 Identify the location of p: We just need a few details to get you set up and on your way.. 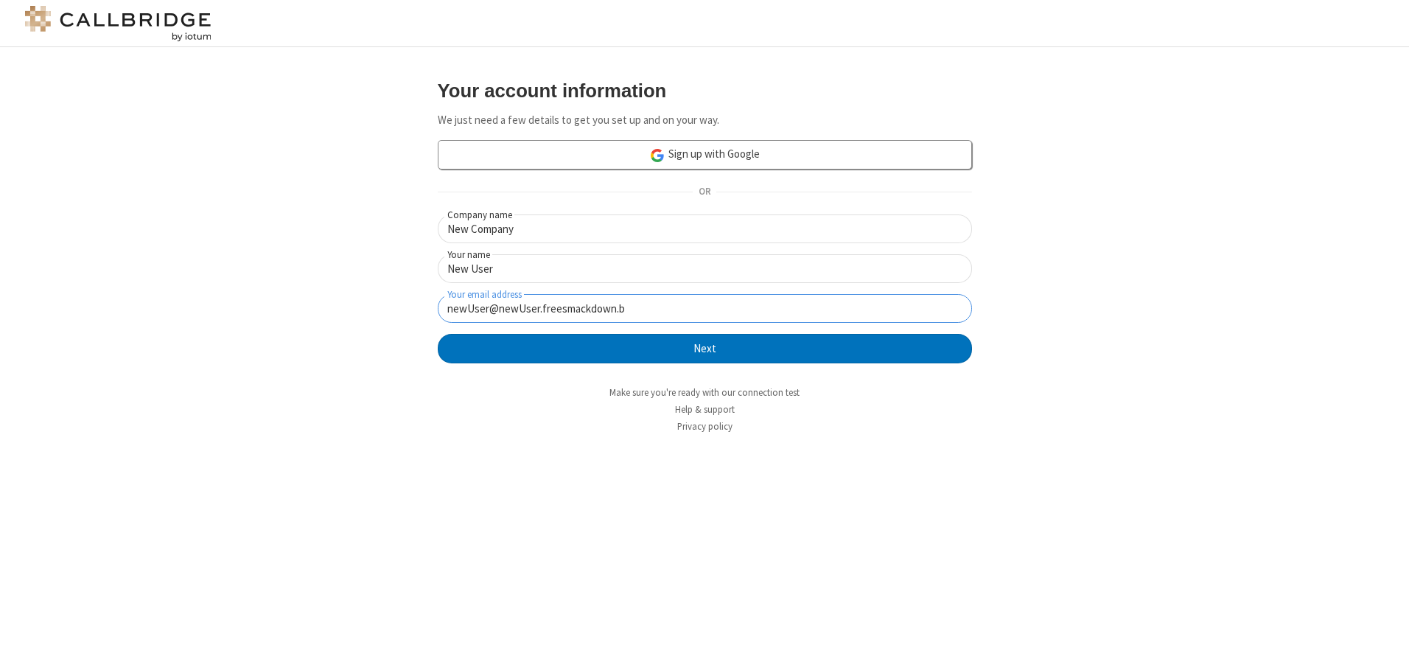
(705, 120).